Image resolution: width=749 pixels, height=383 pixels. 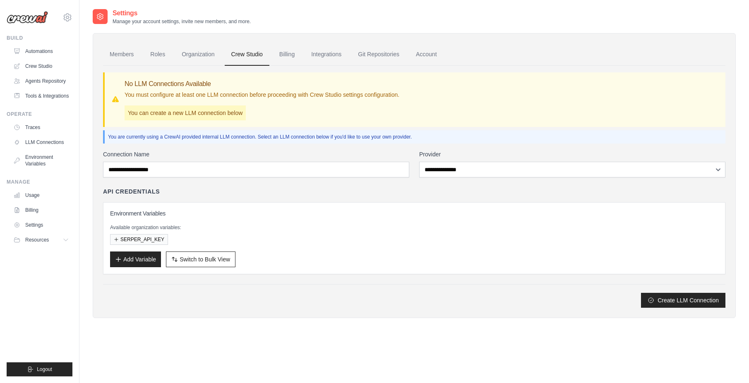 What do you see at coordinates (41, 161) in the screenshot?
I see `a: Environment Variables` at bounding box center [41, 161].